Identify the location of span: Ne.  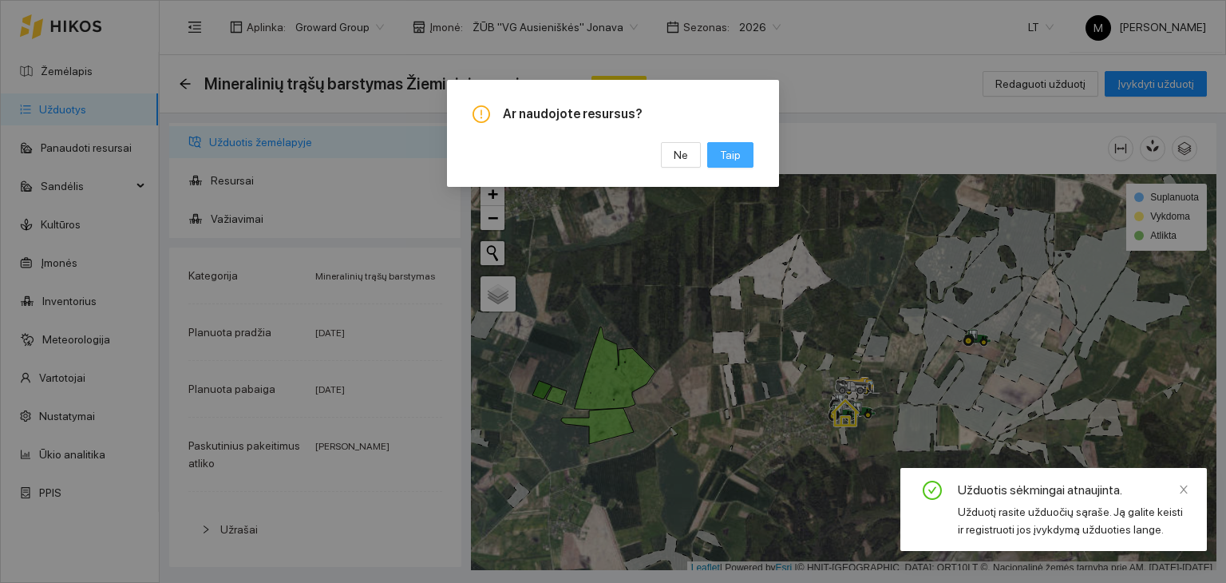
(681, 155).